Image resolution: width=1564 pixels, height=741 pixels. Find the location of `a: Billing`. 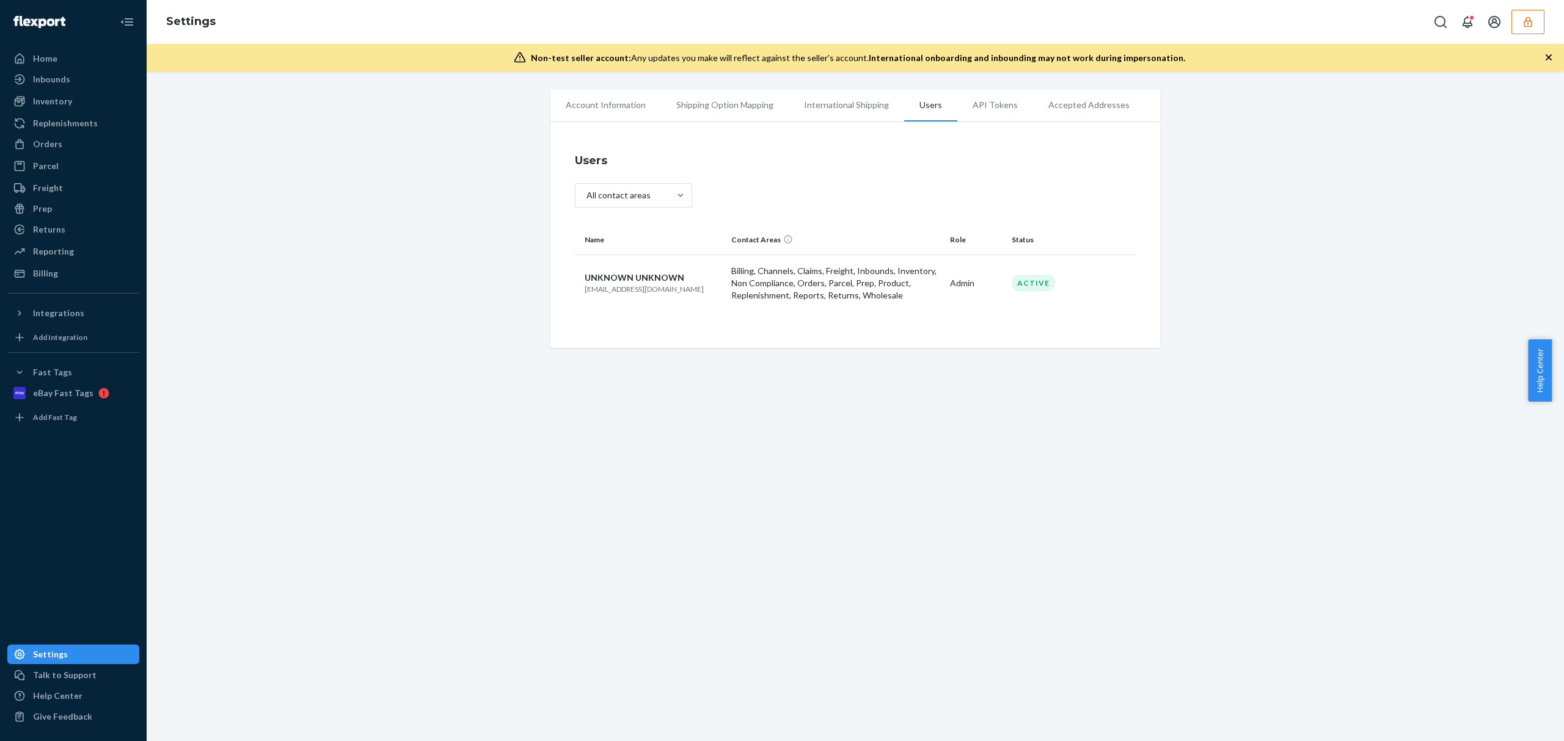

a: Billing is located at coordinates (73, 274).